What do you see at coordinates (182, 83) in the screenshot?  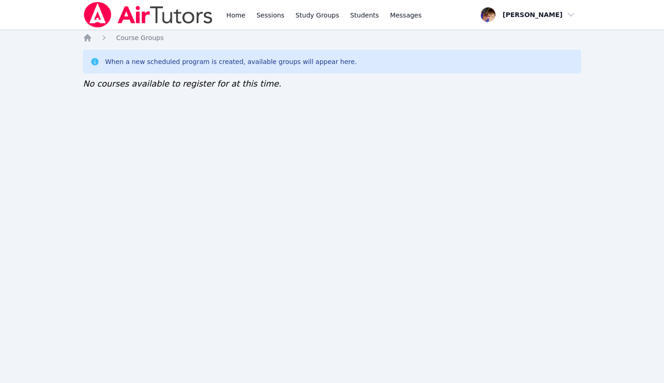 I see `span: No courses available to register for at this time.` at bounding box center [182, 83].